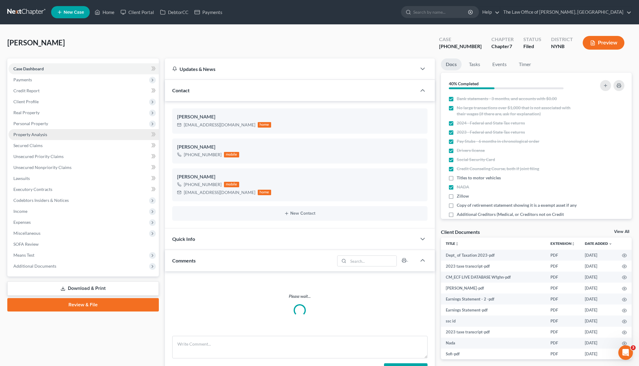 The width and height of the screenshot is (639, 366). Describe the element at coordinates (493, 277) in the screenshot. I see `td: CM_ECF LIVE DATABASE Wfghn-pdf` at that location.